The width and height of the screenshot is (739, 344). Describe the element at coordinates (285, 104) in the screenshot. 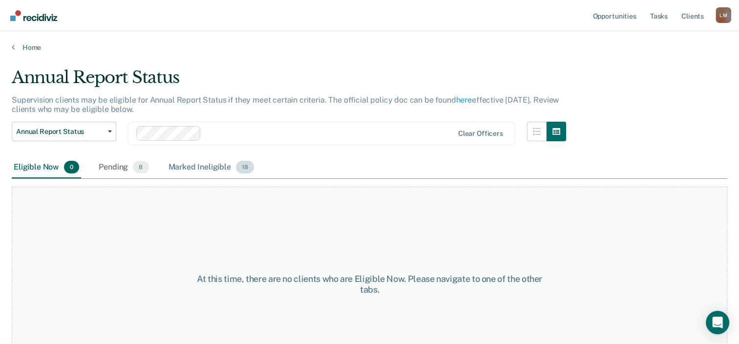

I see `p: Supervision clients may be eligible for Annual Report Status if they meet certain criteria. The o...` at that location.